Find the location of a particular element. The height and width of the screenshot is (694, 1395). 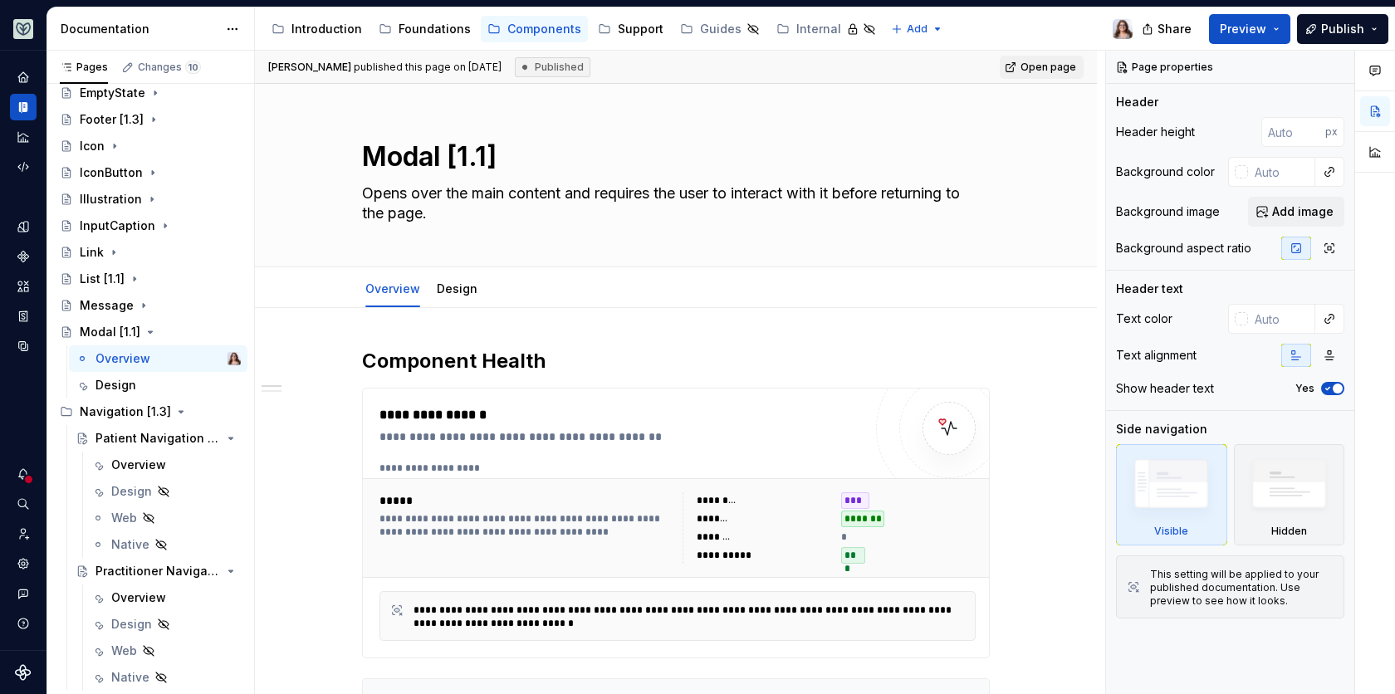

a: Settings is located at coordinates (23, 564).